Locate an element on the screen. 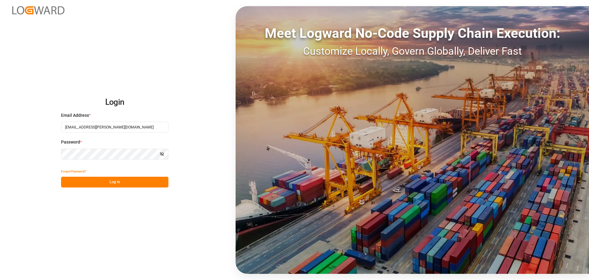 The image size is (589, 280). input: Enter your email is located at coordinates (115, 127).